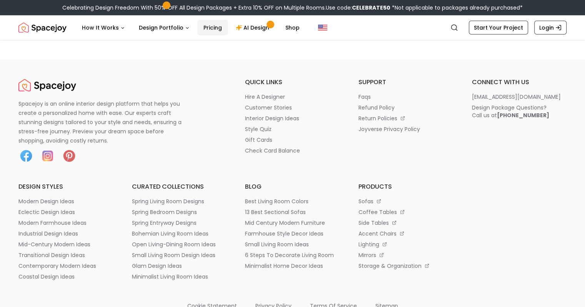  I want to click on p: industrial design ideas, so click(48, 234).